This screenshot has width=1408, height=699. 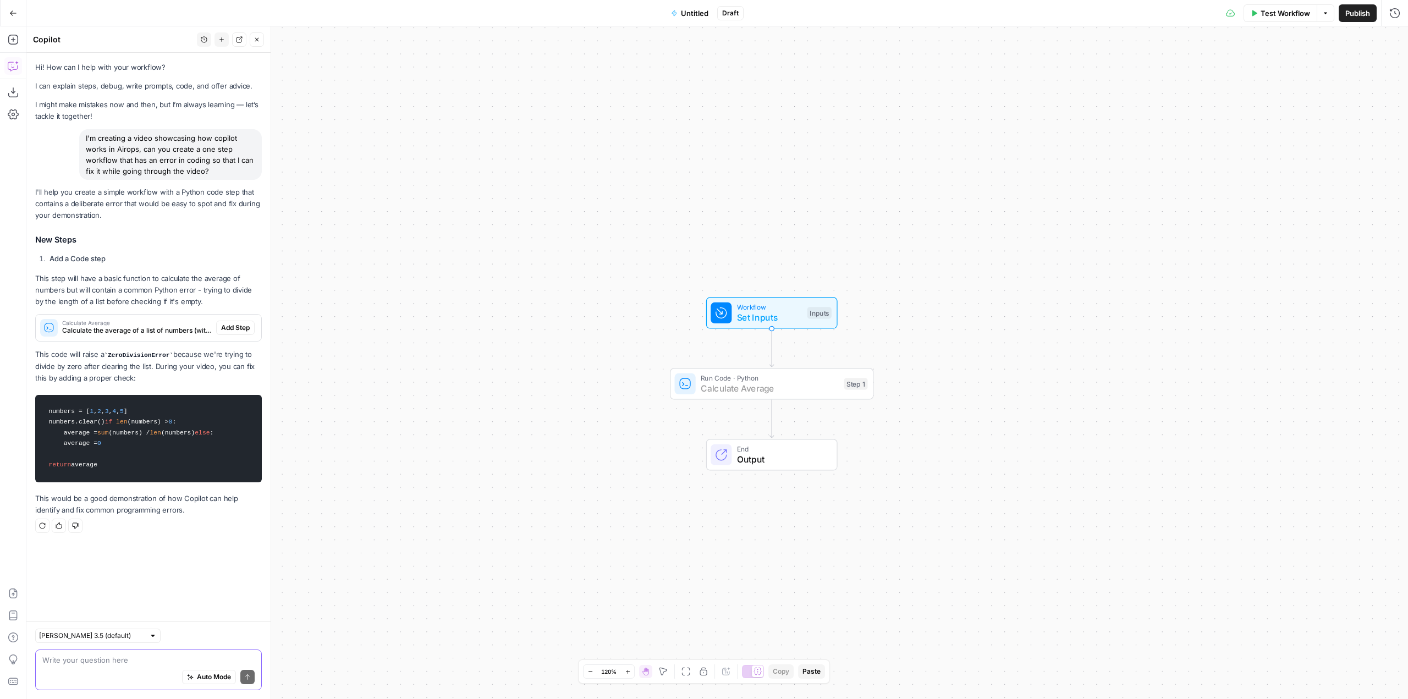 What do you see at coordinates (148, 203) in the screenshot?
I see `p: I'll help you create a simple workflow with a Python code step that contains a deliberate error t...` at bounding box center [148, 203].